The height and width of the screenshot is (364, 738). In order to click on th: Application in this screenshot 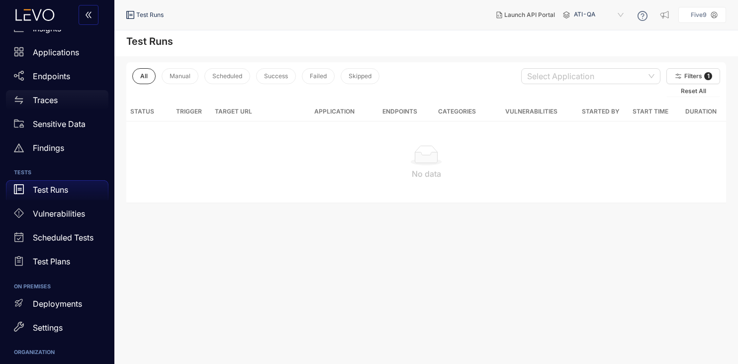, I will do `click(341, 111)`.